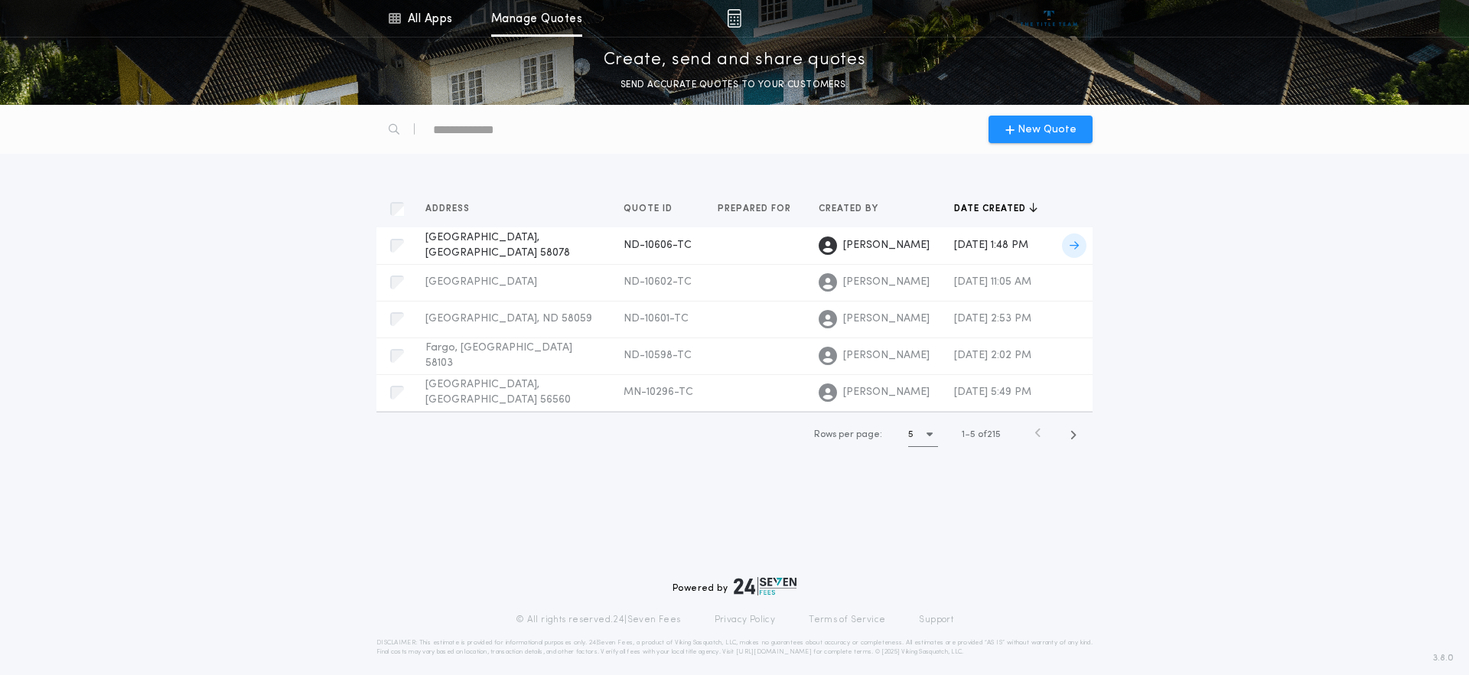 The width and height of the screenshot is (1469, 675). What do you see at coordinates (992, 209) in the screenshot?
I see `span: Date created` at bounding box center [992, 209].